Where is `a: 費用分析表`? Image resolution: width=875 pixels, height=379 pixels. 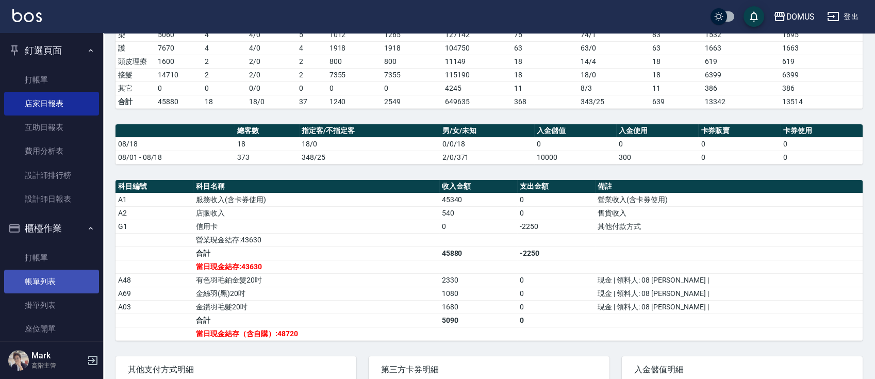
a: 費用分析表 is located at coordinates (52, 151).